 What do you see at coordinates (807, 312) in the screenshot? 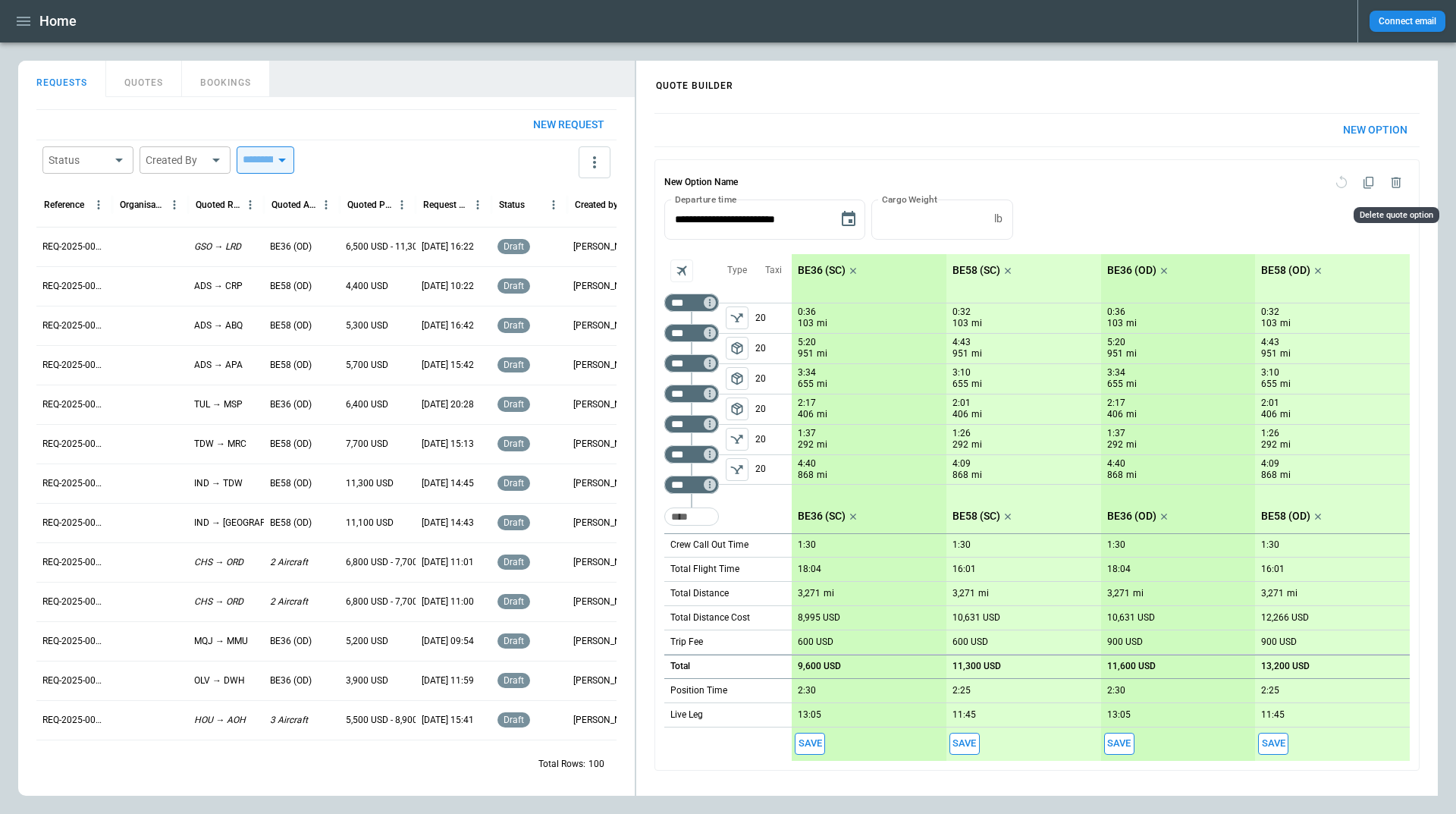
I see `p: 0:36` at bounding box center [807, 312].